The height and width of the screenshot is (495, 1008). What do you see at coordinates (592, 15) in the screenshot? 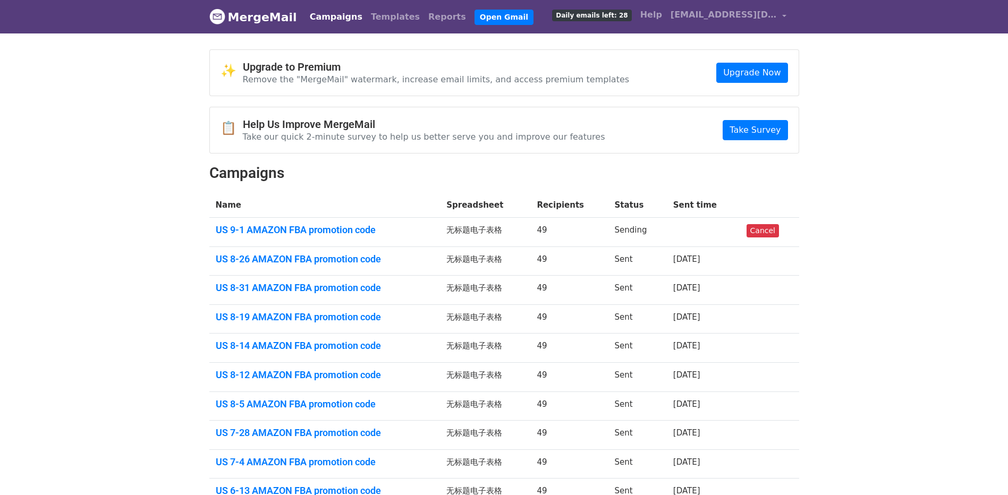
I see `span: Daily emails left: 28` at bounding box center [592, 15].